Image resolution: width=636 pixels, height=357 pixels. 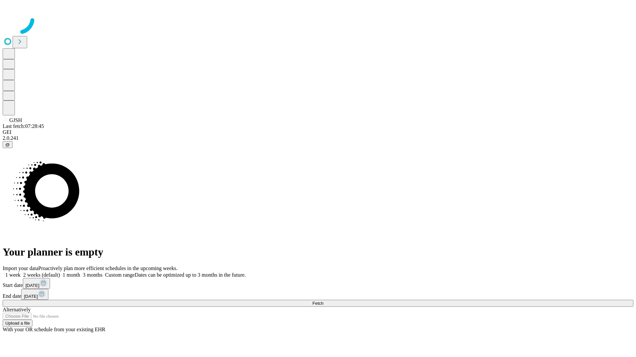 What do you see at coordinates (16, 120) in the screenshot?
I see `span: GJSH` at bounding box center [16, 120].